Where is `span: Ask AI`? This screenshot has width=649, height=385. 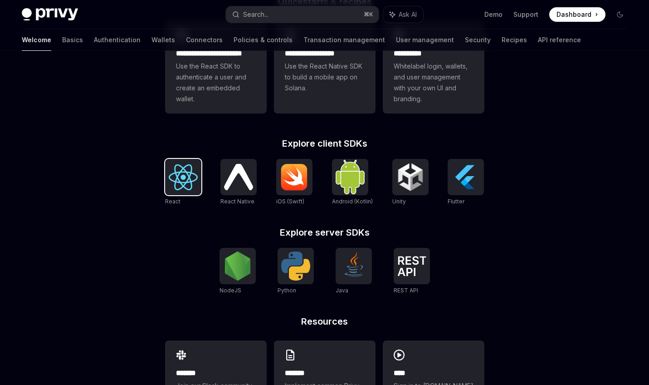
span: Ask AI is located at coordinates (408, 15).